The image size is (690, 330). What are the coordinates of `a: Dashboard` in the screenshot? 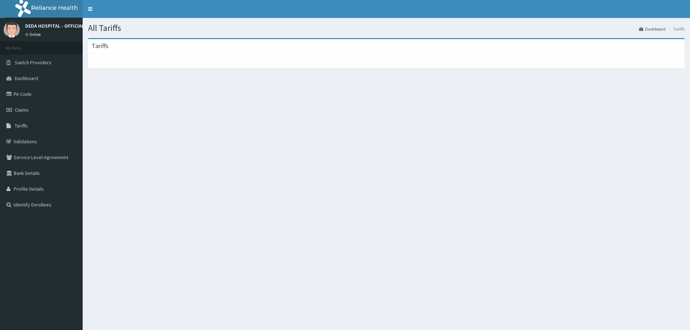 It's located at (652, 29).